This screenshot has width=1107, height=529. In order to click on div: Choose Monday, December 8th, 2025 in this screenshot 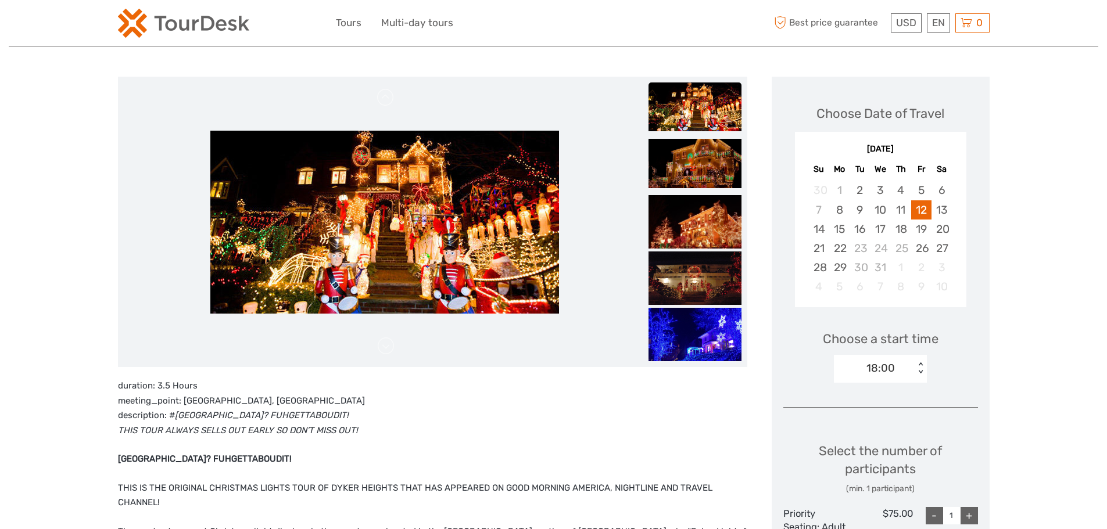, I will do `click(839, 210)`.